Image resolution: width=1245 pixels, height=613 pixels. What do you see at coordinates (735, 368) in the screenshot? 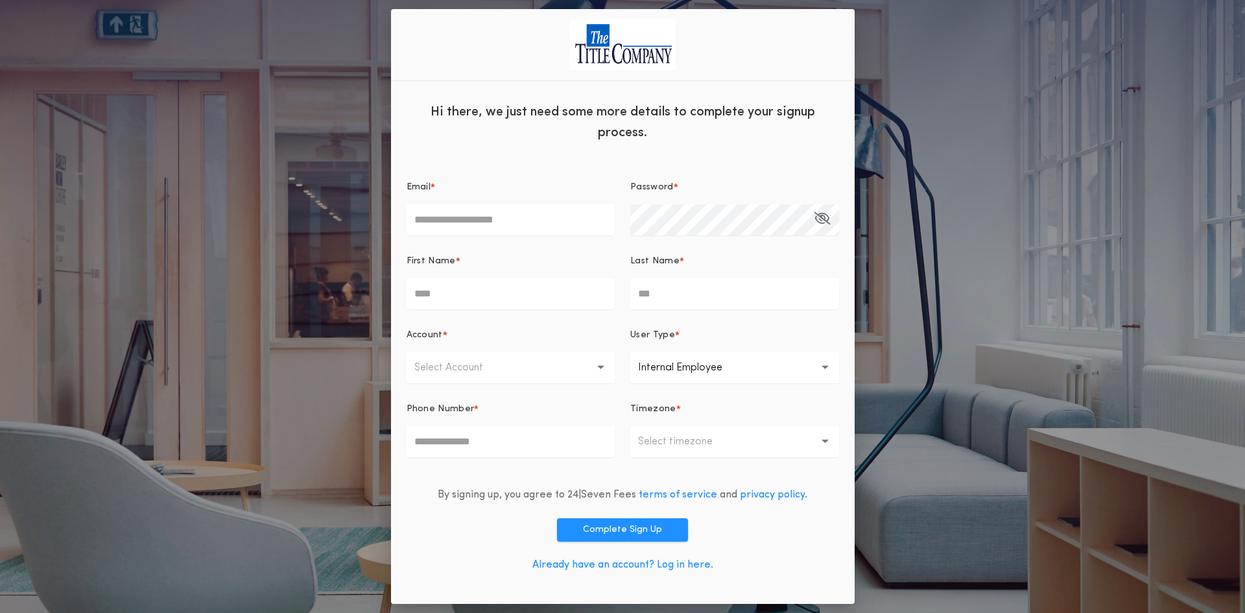
I see `button: Internal Employee` at bounding box center [735, 368].